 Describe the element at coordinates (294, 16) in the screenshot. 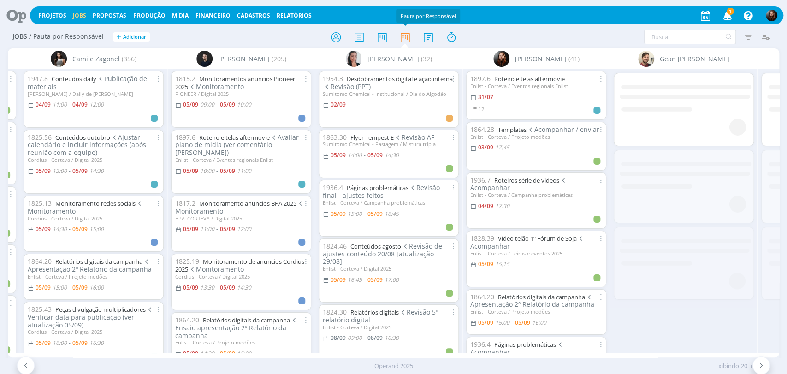

I see `button: Relatórios` at that location.